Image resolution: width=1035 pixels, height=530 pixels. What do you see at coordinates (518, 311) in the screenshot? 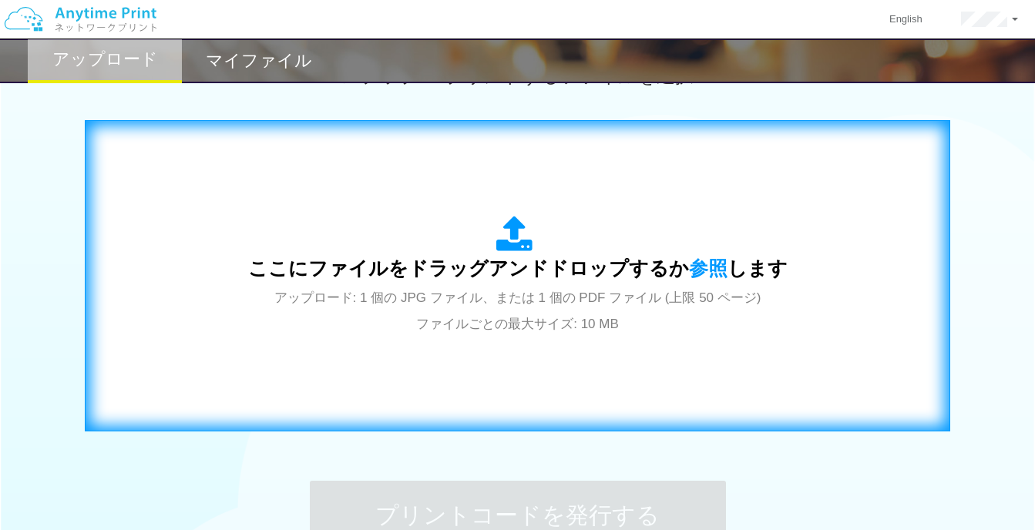
I see `span: アップロード: 1 個の JPG ファイル、または 1 個の PDF ファイル (上限 50 ページ) ファイルごとの最大サイズ: 10 MB` at bounding box center [518, 311].